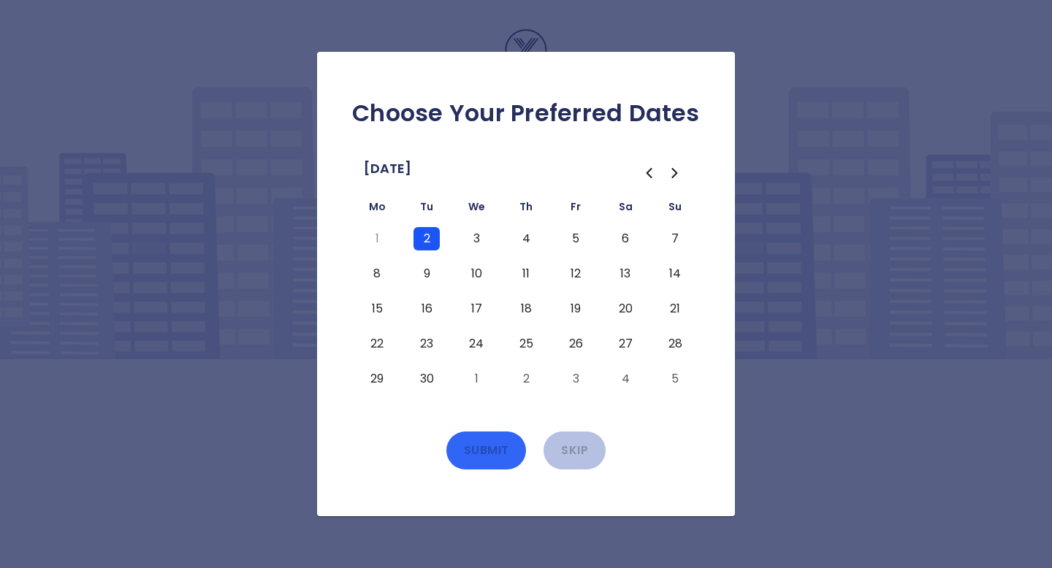 The width and height of the screenshot is (1052, 568). What do you see at coordinates (649, 173) in the screenshot?
I see `button: Go to the Previous Month` at bounding box center [649, 173].